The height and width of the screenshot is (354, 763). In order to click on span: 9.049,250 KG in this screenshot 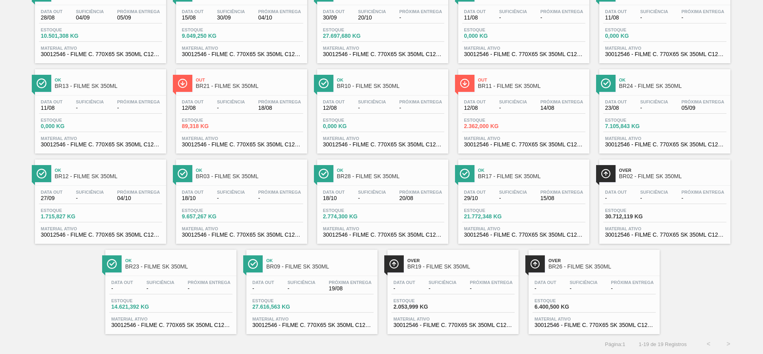, I will do `click(210, 36)`.